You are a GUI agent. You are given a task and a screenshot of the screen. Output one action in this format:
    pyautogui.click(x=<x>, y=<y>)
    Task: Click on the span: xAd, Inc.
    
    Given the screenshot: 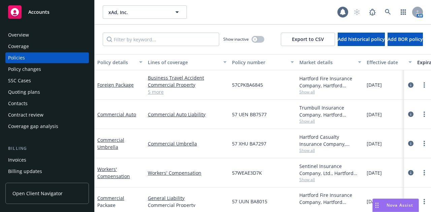 What is the action you would take?
    pyautogui.click(x=137, y=12)
    